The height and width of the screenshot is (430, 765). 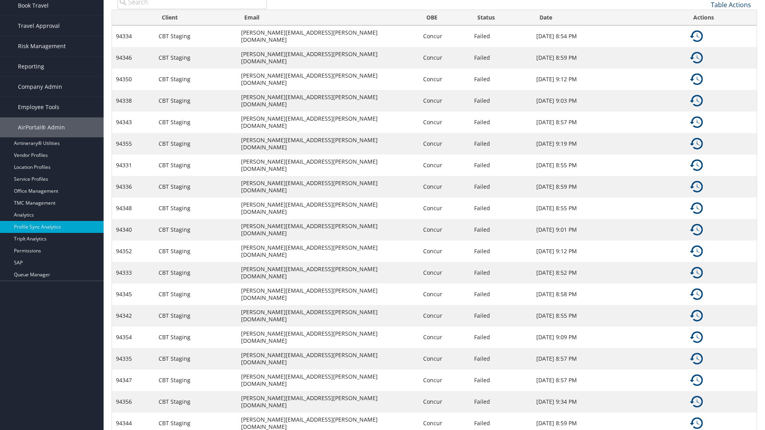 I want to click on span: Risk Management, so click(x=42, y=46).